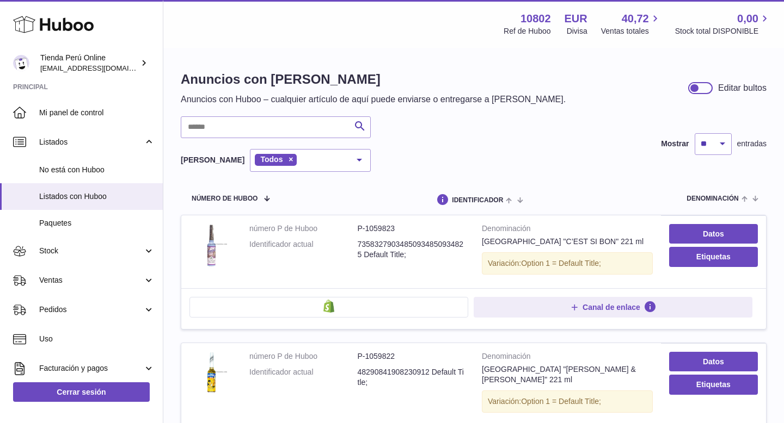 The image size is (784, 423). Describe the element at coordinates (635, 19) in the screenshot. I see `span: 40,72` at that location.